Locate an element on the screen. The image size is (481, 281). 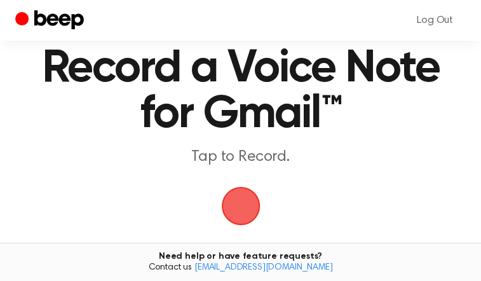
span: Contact us is located at coordinates (240, 268).